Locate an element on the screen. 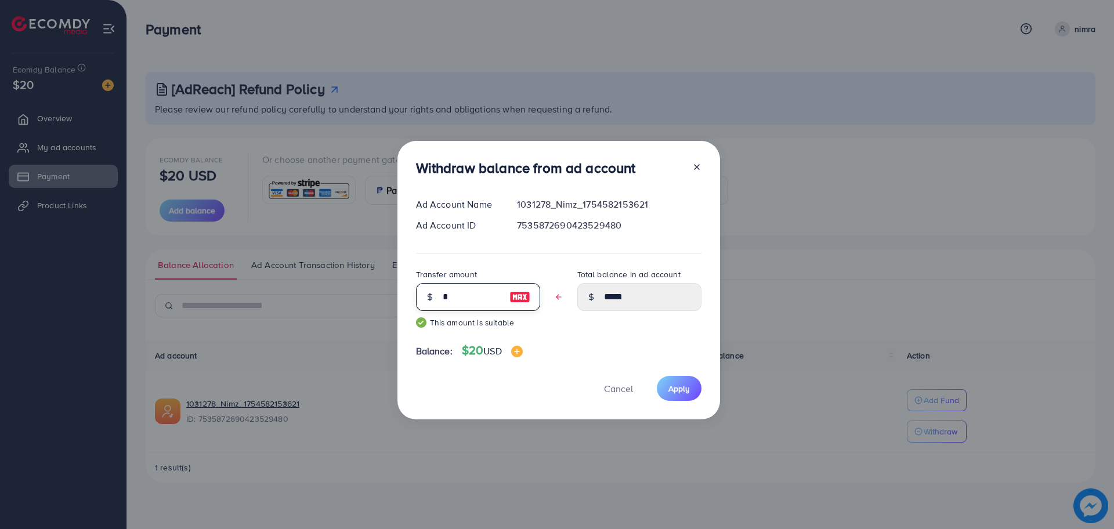 This screenshot has height=529, width=1114. span: Balance: is located at coordinates (434, 351).